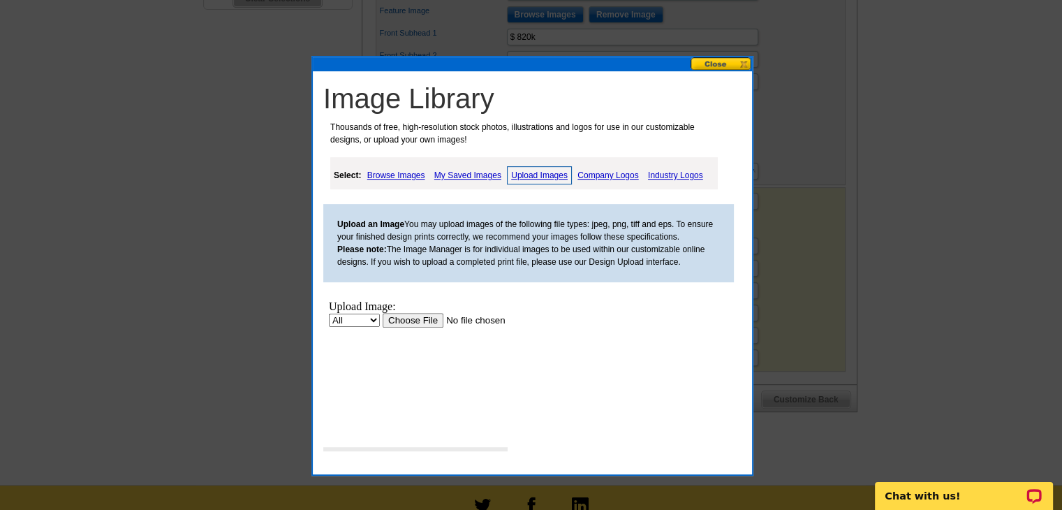 This screenshot has height=510, width=1062. I want to click on a: My Saved Images, so click(468, 175).